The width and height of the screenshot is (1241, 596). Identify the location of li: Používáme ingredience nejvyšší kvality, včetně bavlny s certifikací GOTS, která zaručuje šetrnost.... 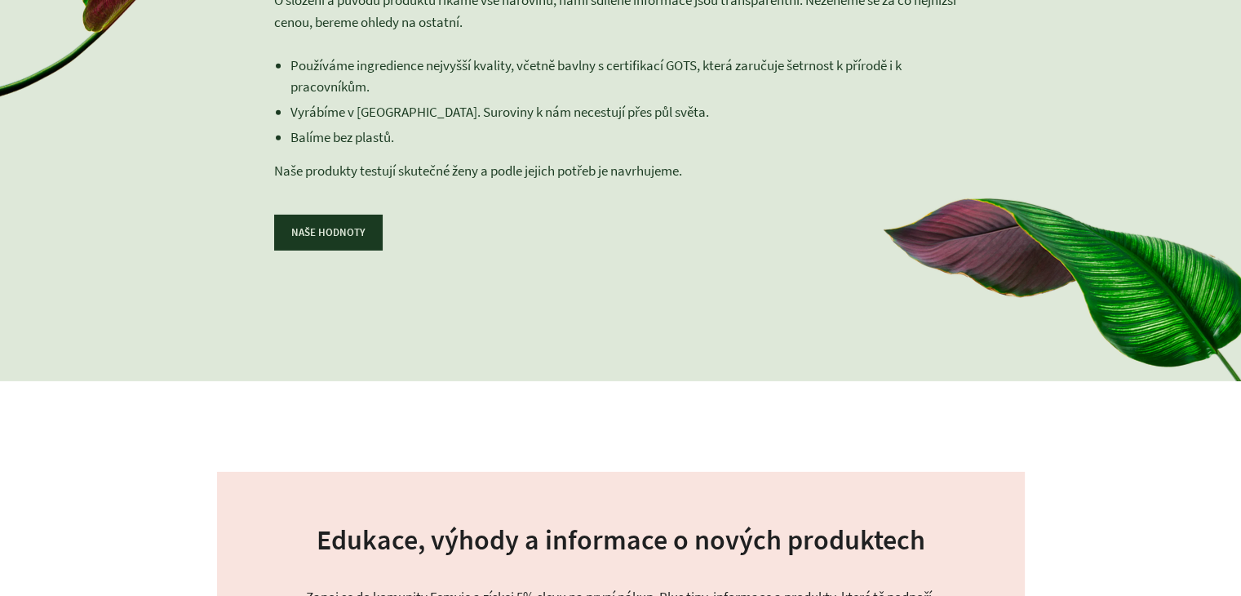
(629, 76).